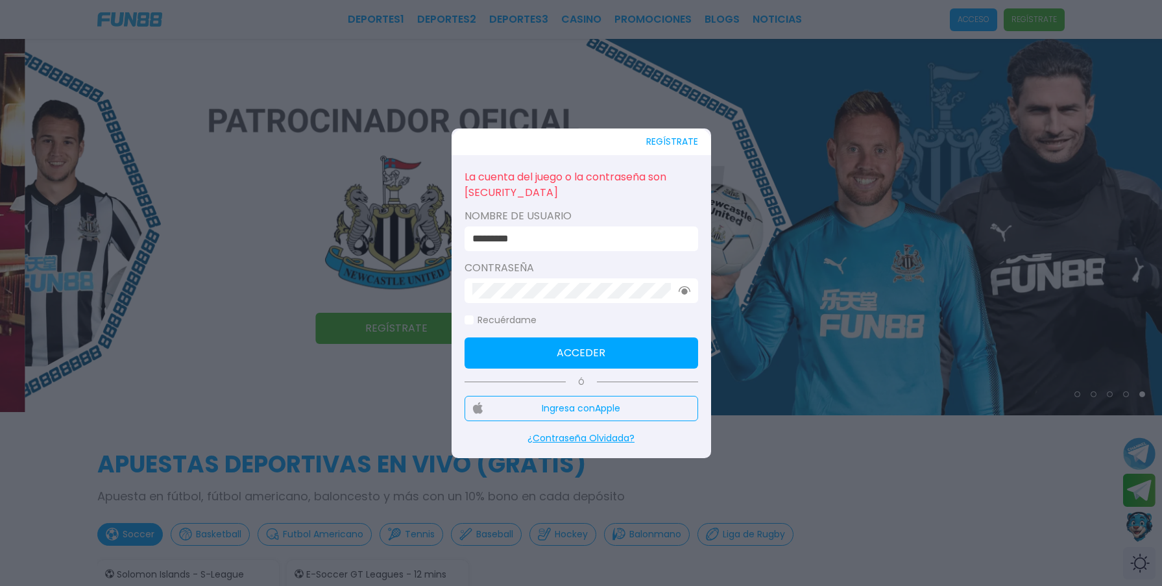  I want to click on label: Recuérdame, so click(500, 320).